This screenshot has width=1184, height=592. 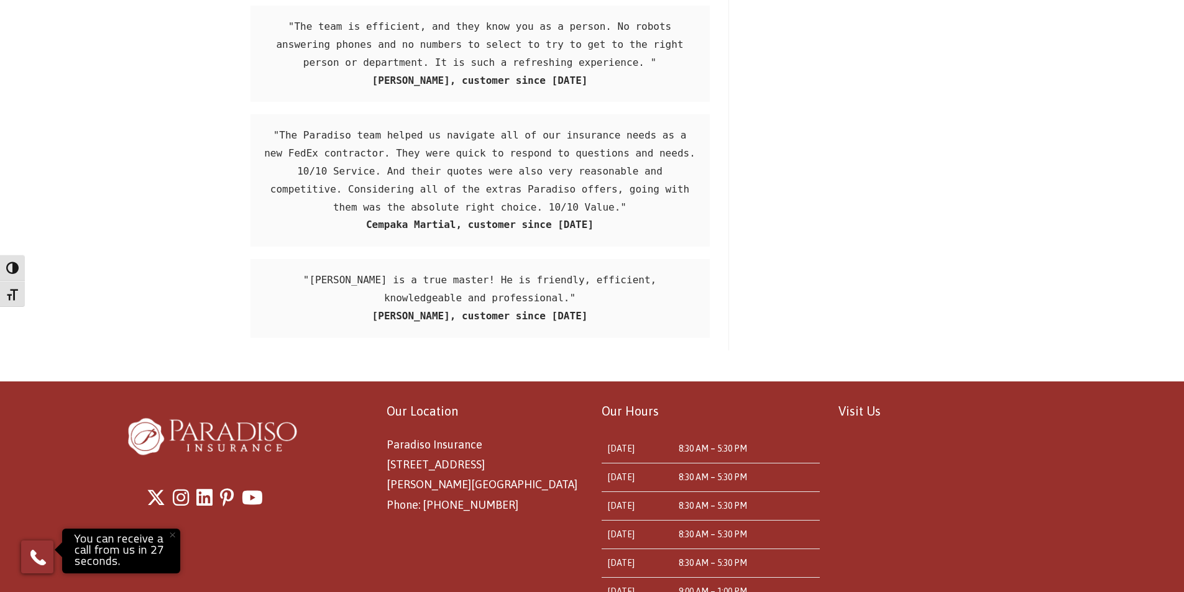 What do you see at coordinates (204, 498) in the screenshot?
I see `a: LinkedIn` at bounding box center [204, 498].